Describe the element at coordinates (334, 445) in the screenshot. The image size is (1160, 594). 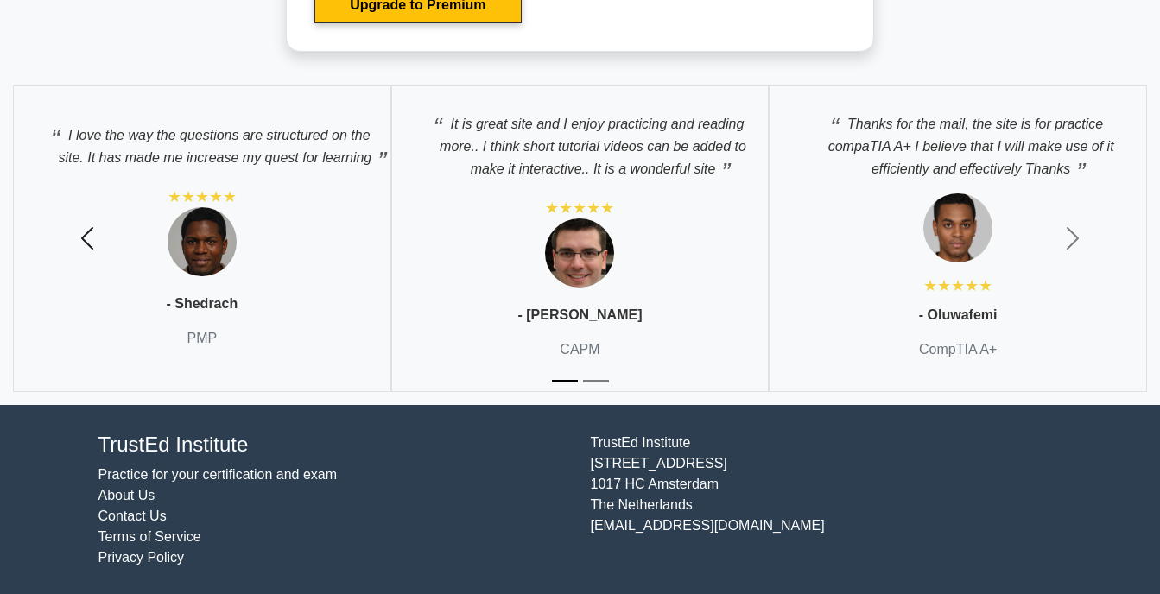
I see `h4: TrustEd Institute` at that location.